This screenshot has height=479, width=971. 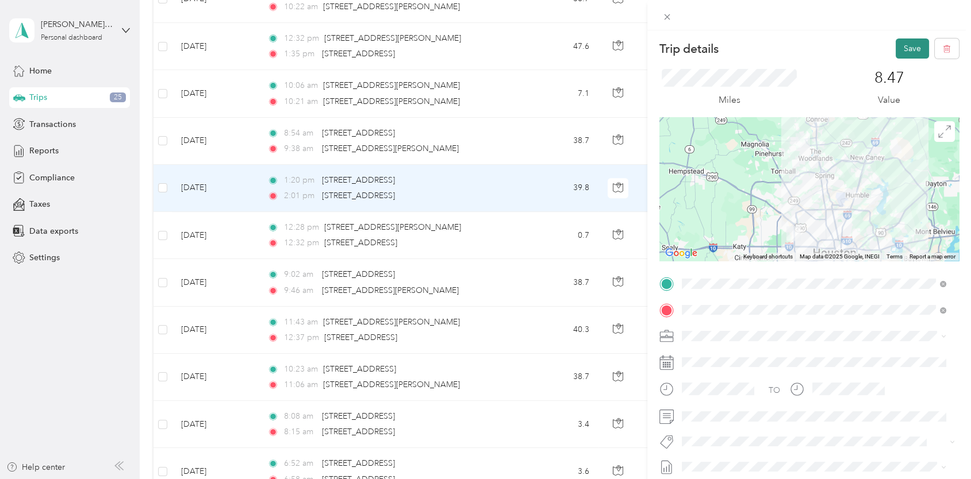 What do you see at coordinates (895, 256) in the screenshot?
I see `a: Terms (opens in new tab)` at bounding box center [895, 256].